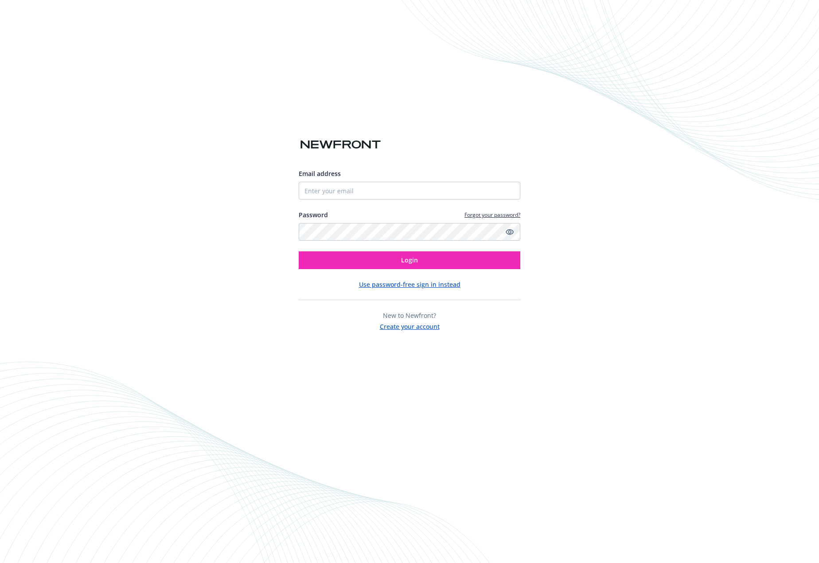 Image resolution: width=819 pixels, height=563 pixels. I want to click on a: Forgot your password?, so click(492, 215).